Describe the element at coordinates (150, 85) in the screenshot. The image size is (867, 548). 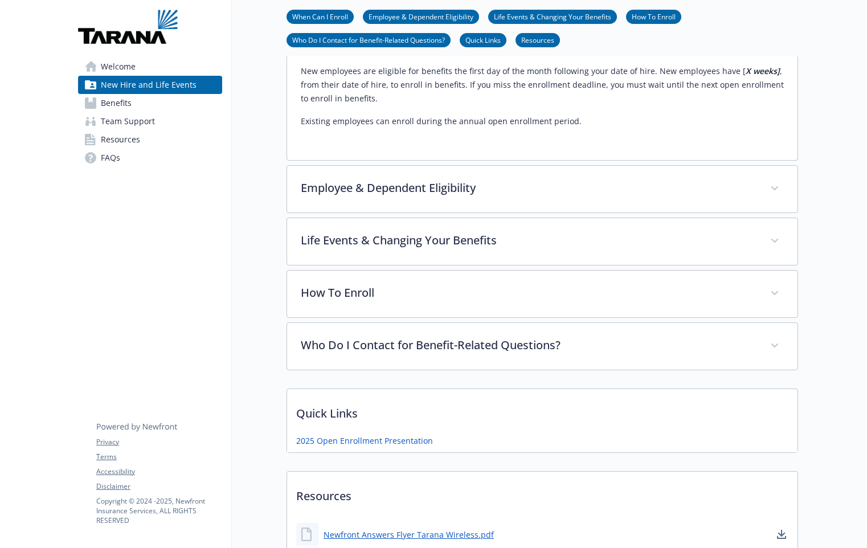
I see `a: New Hire and Life Events` at that location.